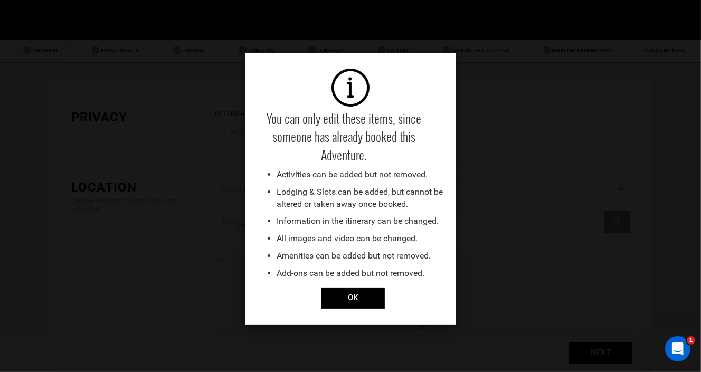 The image size is (701, 372). Describe the element at coordinates (691, 340) in the screenshot. I see `span: 1` at that location.